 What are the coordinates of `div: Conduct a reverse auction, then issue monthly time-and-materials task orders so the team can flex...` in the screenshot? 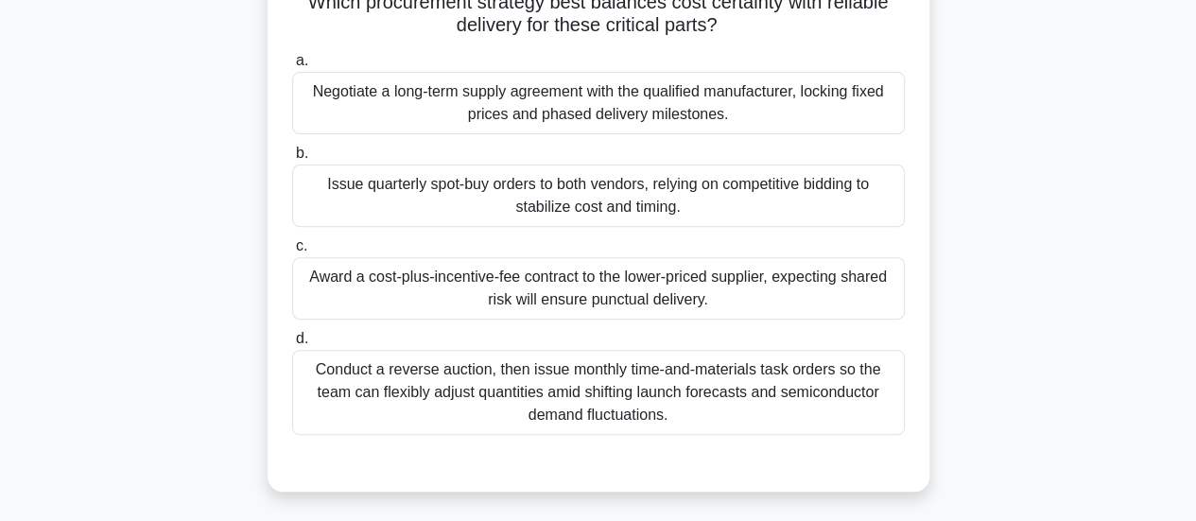 It's located at (598, 392).